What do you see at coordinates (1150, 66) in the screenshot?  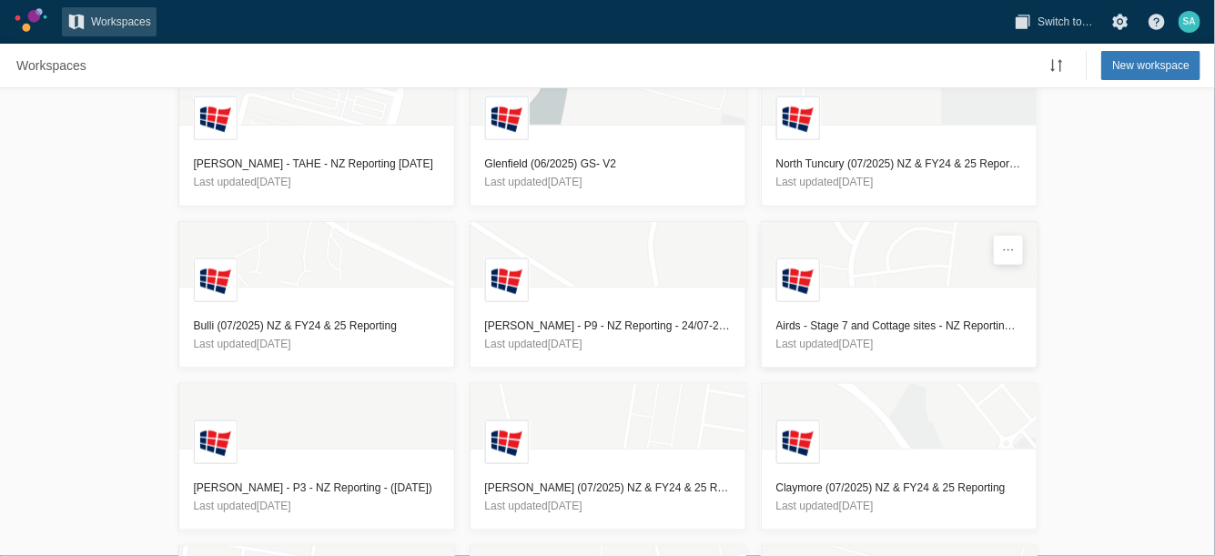 I see `span: New workspace` at bounding box center [1150, 66].